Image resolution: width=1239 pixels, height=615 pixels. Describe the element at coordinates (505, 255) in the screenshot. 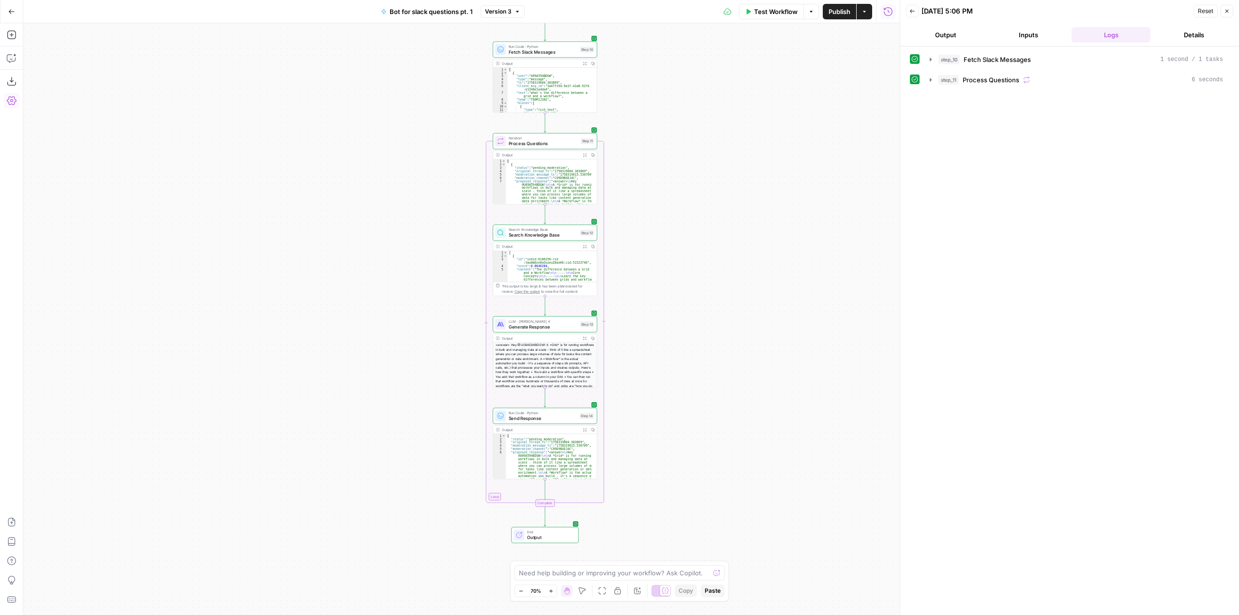

I see `span: Toggle code folding, rows 2 through 20` at that location.